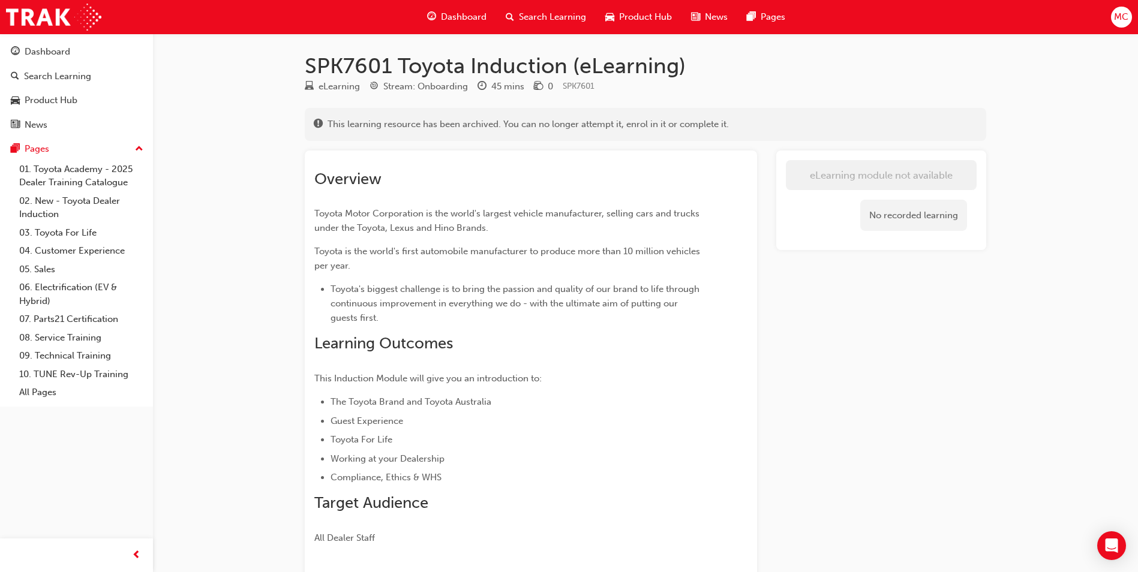  Describe the element at coordinates (81, 319) in the screenshot. I see `a: 07. Parts21 Certification` at that location.